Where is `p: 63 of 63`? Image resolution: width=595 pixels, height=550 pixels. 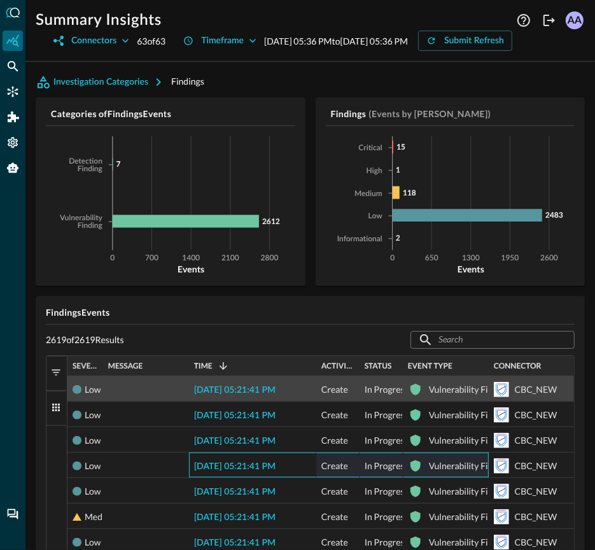 p: 63 of 63 is located at coordinates (151, 41).